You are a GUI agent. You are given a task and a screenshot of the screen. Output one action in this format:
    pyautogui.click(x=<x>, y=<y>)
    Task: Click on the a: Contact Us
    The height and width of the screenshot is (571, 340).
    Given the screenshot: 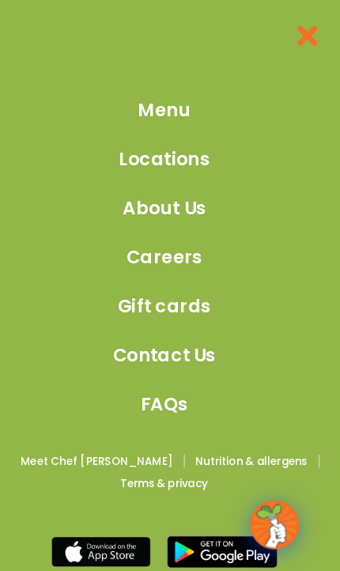 What is the action you would take?
    pyautogui.click(x=170, y=343)
    